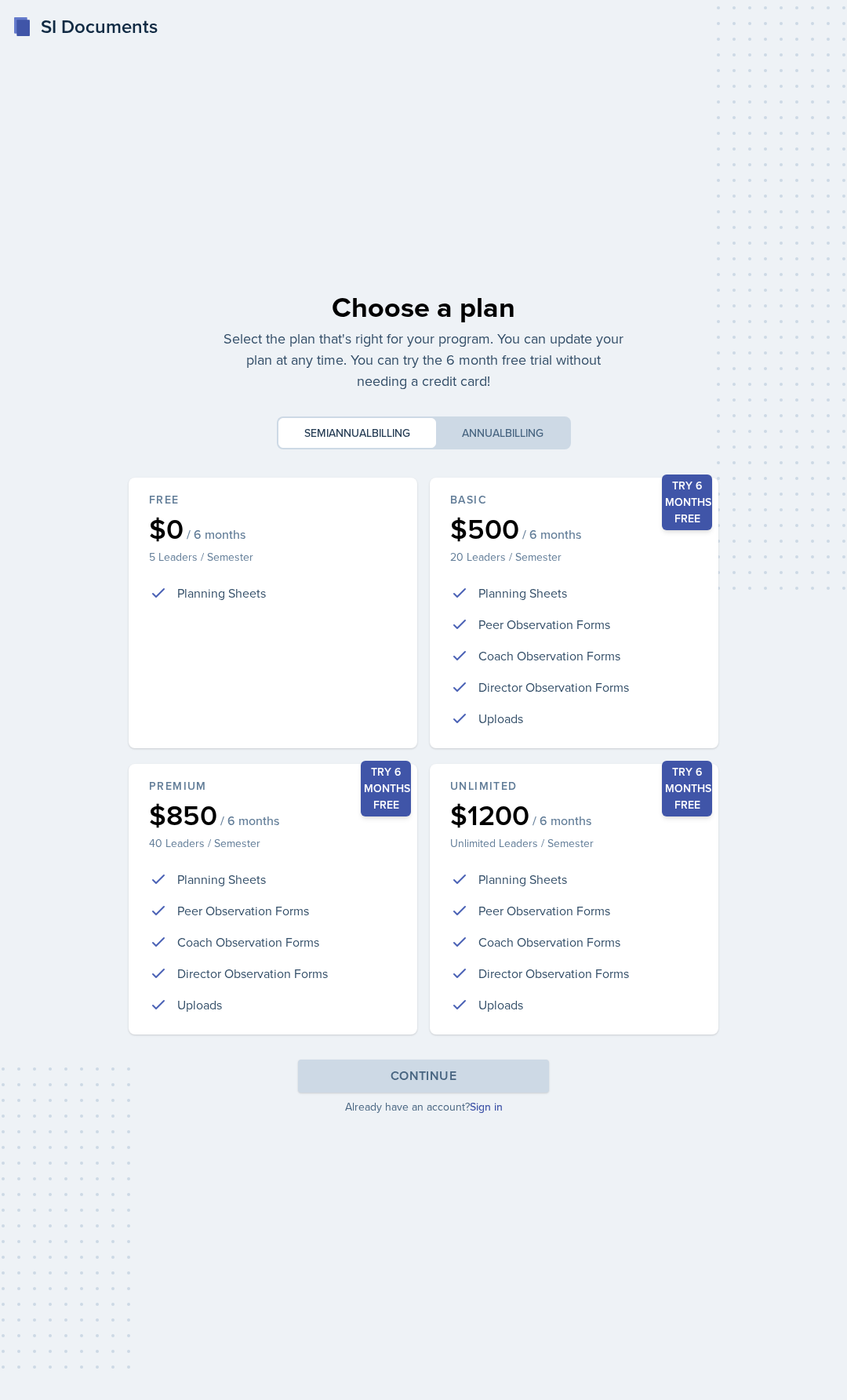 The width and height of the screenshot is (847, 1400). I want to click on div: $0, so click(272, 529).